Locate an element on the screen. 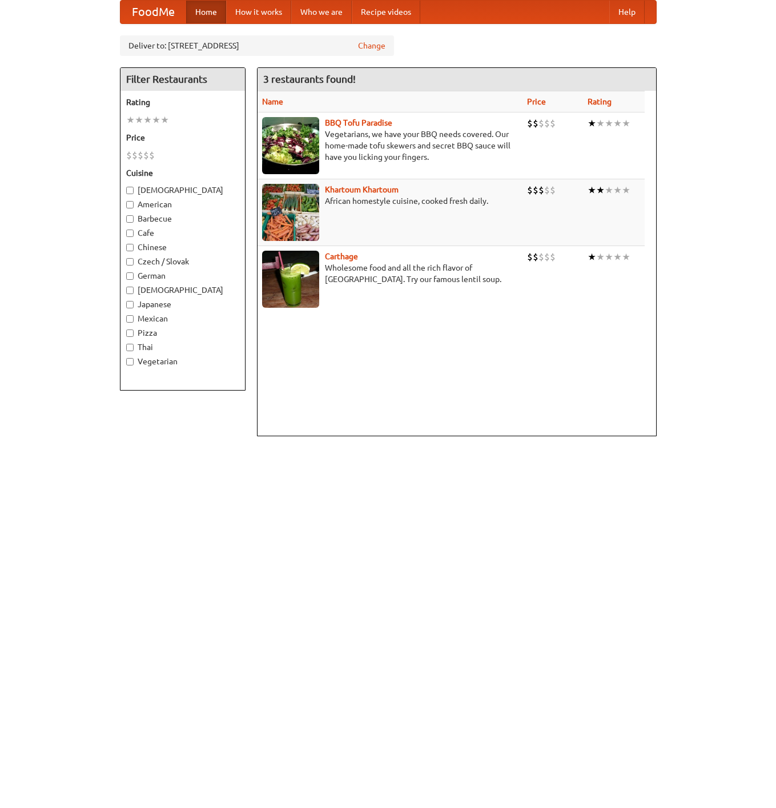 This screenshot has width=776, height=808. a: Recipe videos is located at coordinates (386, 12).